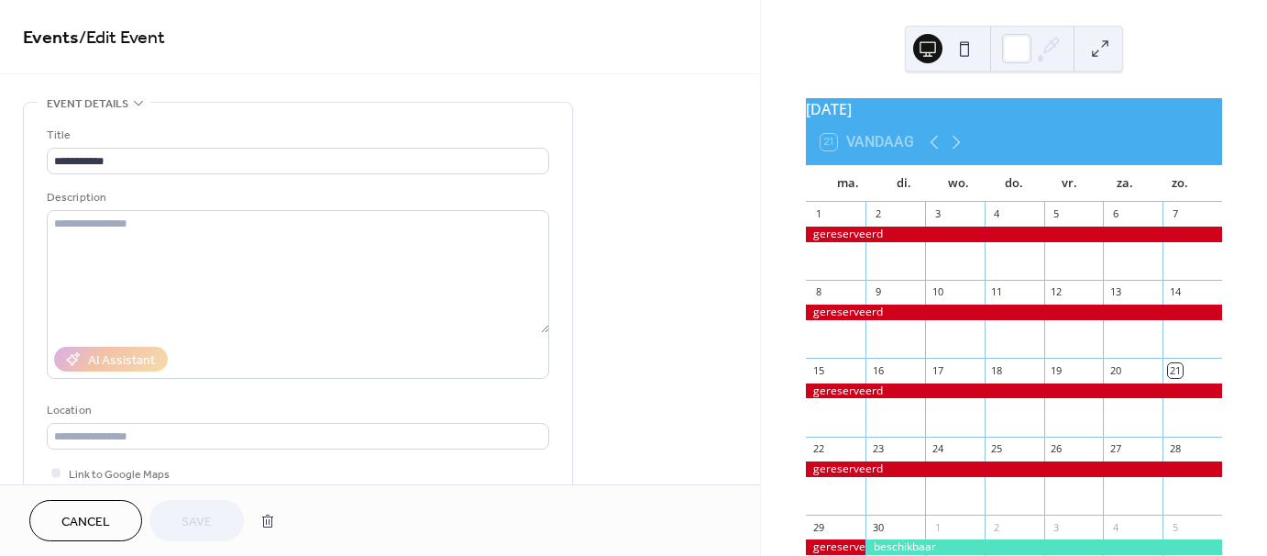 The image size is (1267, 556). What do you see at coordinates (1069, 183) in the screenshot?
I see `div: vr.` at bounding box center [1069, 183].